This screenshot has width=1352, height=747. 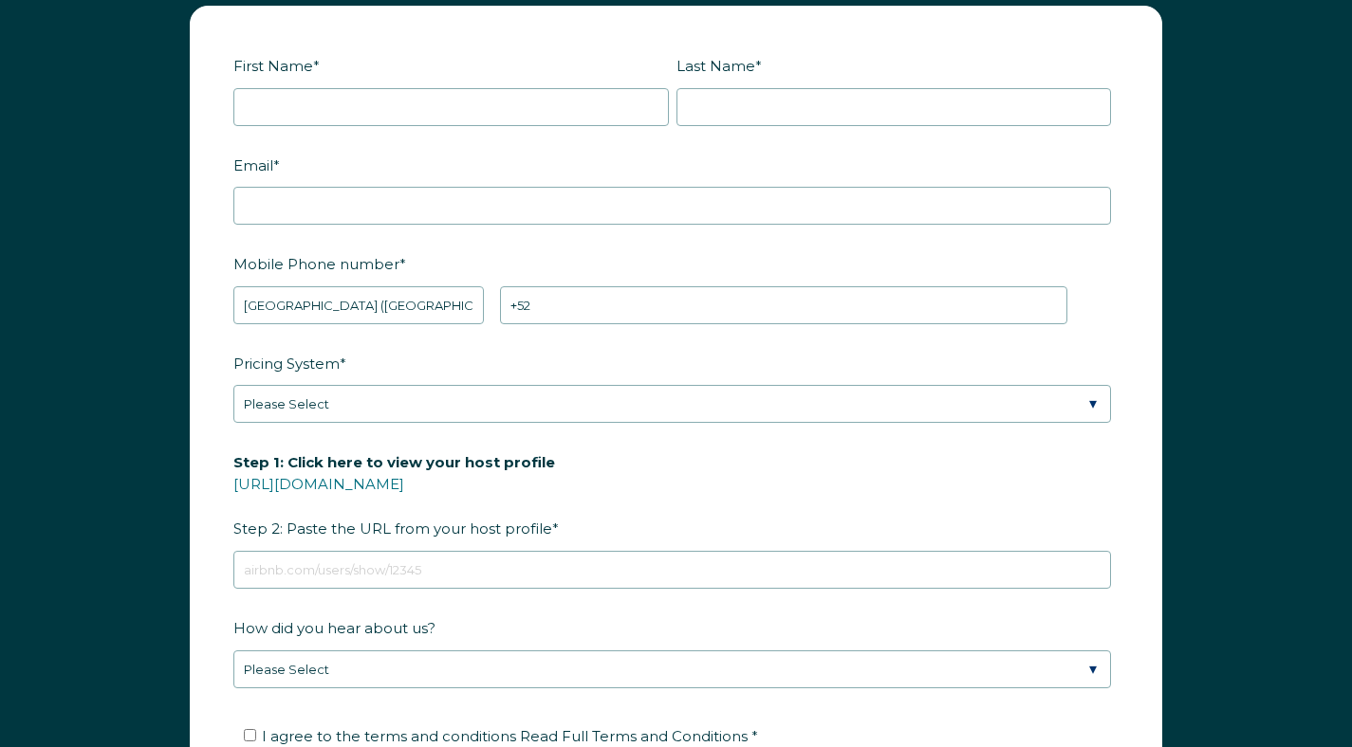 I want to click on input: airbnb.com/users/show/12345, so click(x=672, y=570).